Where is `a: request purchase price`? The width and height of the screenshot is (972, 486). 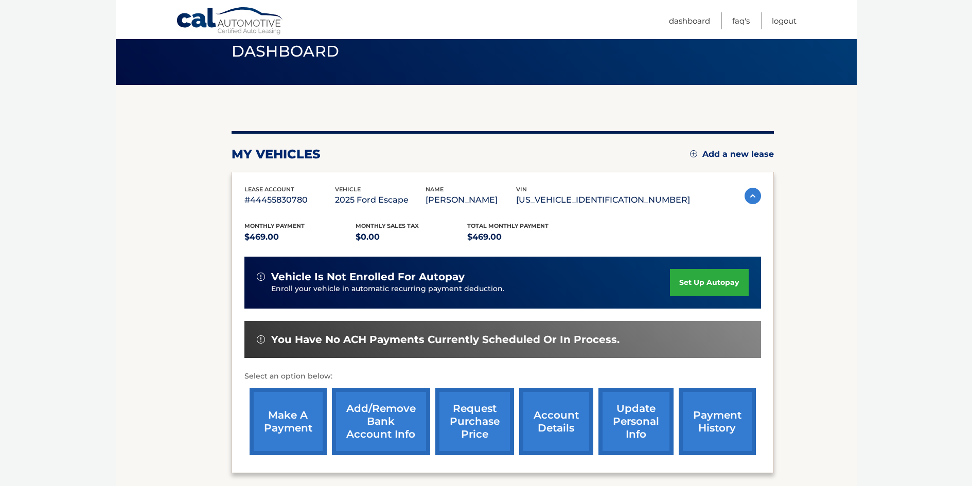
a: request purchase price is located at coordinates (475, 422).